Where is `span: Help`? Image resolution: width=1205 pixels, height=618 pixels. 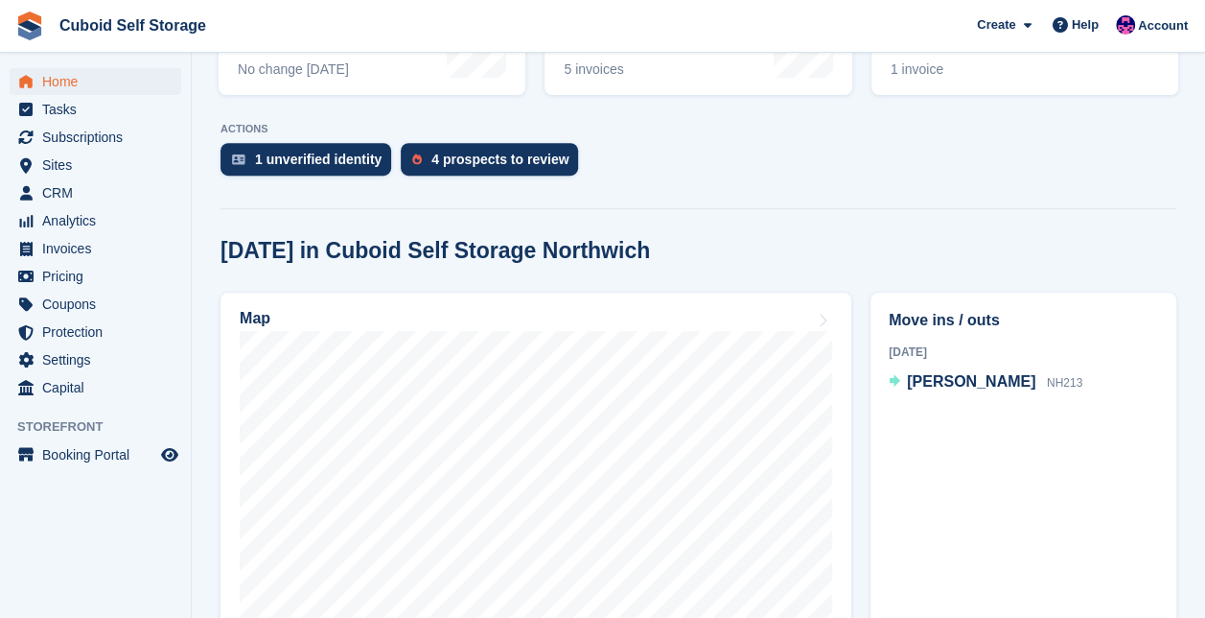 span: Help is located at coordinates (1085, 25).